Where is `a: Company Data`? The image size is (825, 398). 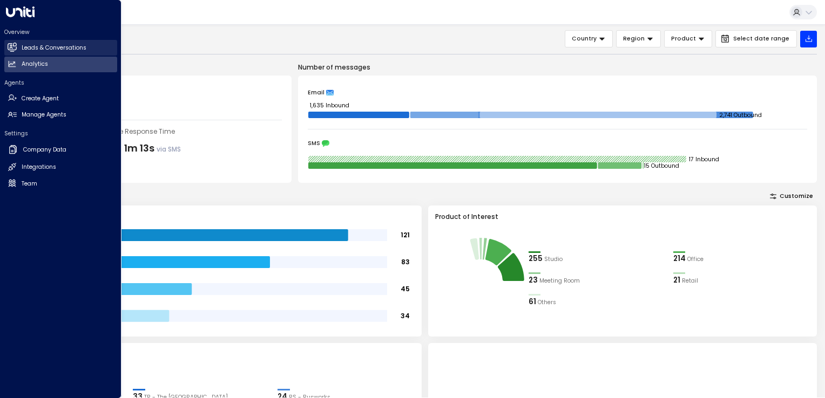 a: Company Data is located at coordinates (60, 150).